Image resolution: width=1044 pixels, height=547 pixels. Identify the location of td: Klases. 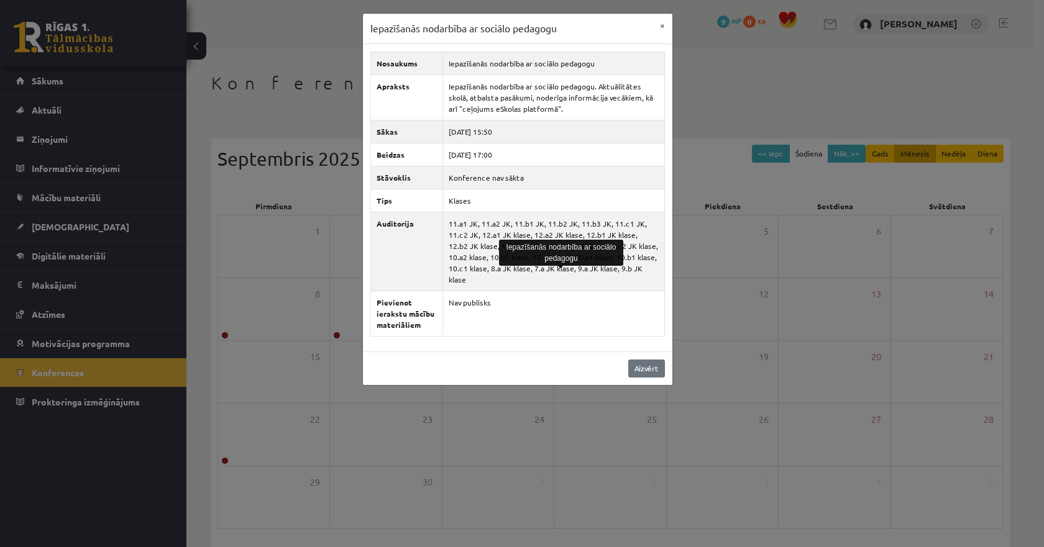
(553, 200).